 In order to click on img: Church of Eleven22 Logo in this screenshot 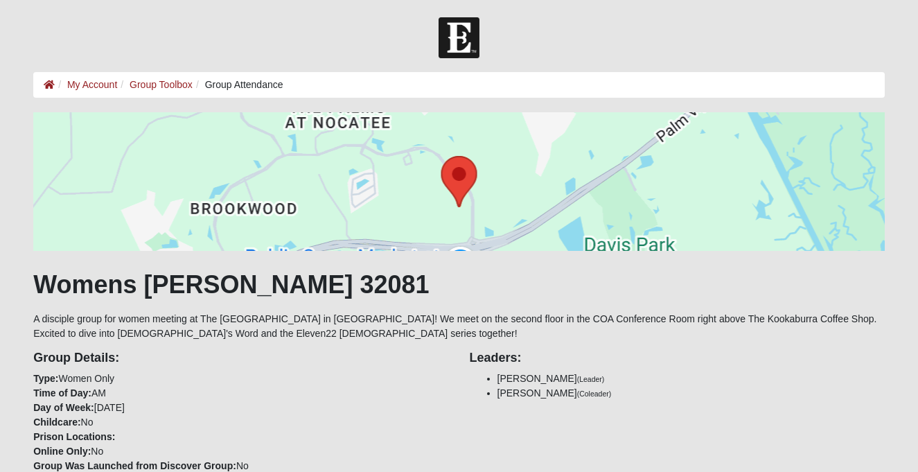, I will do `click(459, 37)`.